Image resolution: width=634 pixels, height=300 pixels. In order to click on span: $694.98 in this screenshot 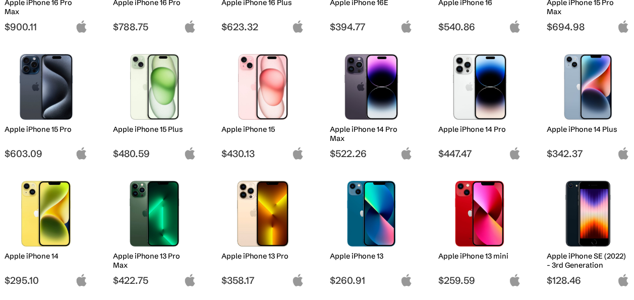, I will do `click(588, 27)`.